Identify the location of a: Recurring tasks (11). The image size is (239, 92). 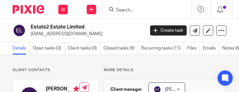
(163, 48).